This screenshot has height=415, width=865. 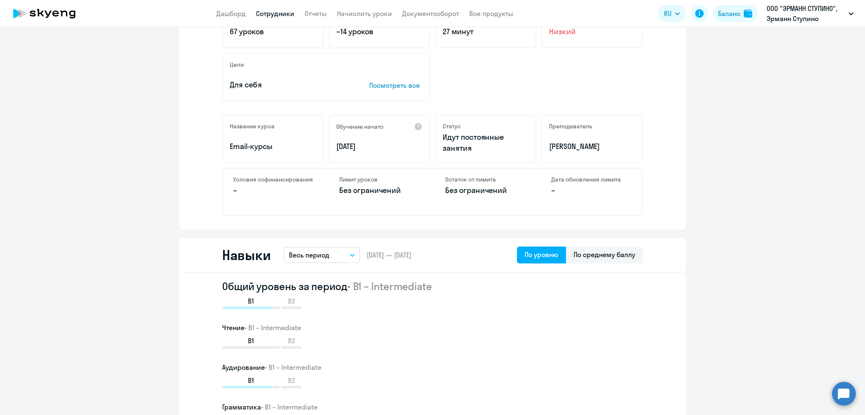 I want to click on h3: Чтение, so click(x=433, y=328).